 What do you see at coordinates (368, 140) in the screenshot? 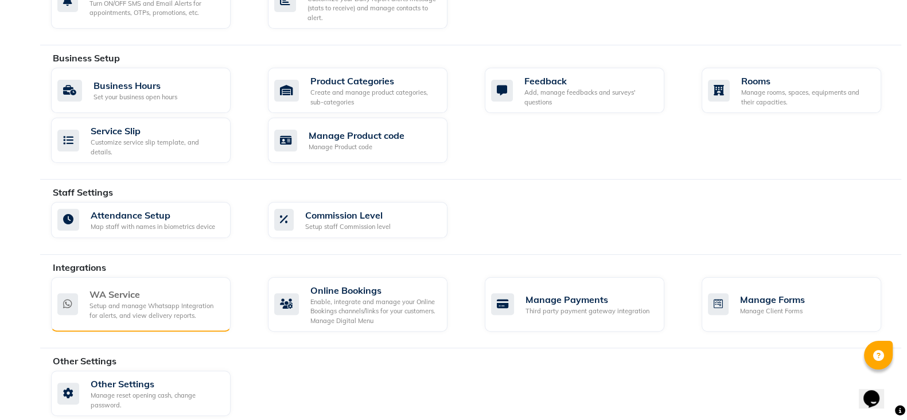
I see `a: Manage Product codeManage Product code` at bounding box center [368, 140].